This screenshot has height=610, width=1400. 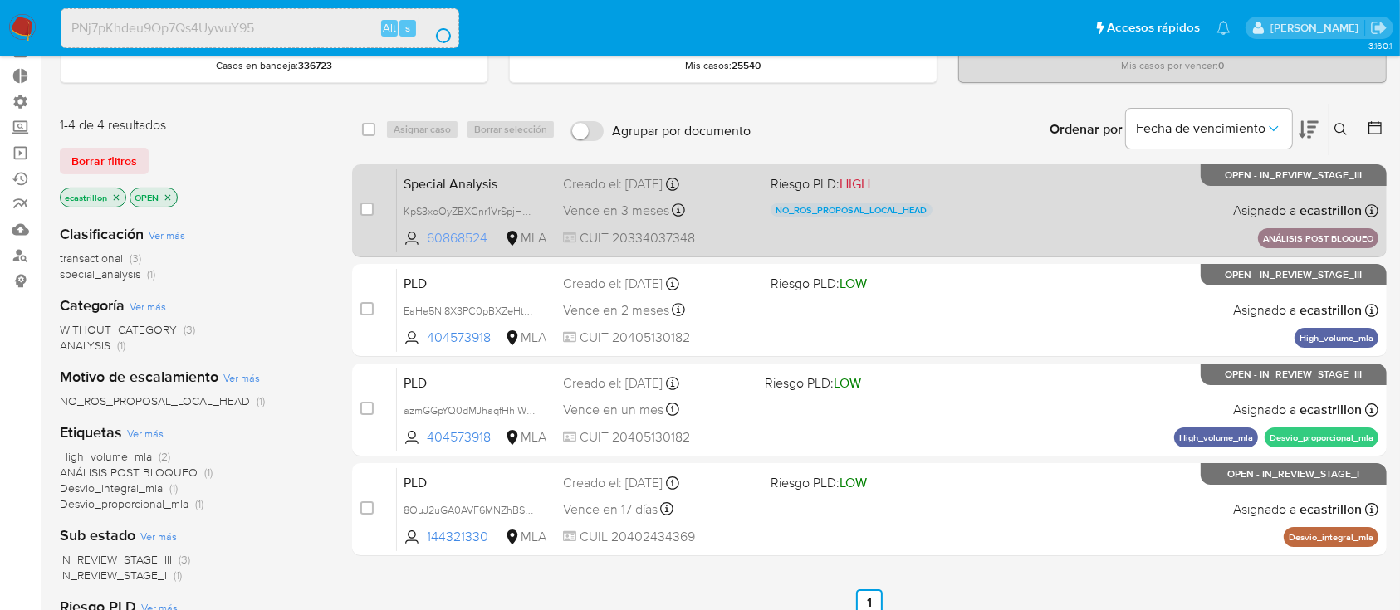 What do you see at coordinates (1223, 27) in the screenshot?
I see `a: Notificaciones` at bounding box center [1223, 27].